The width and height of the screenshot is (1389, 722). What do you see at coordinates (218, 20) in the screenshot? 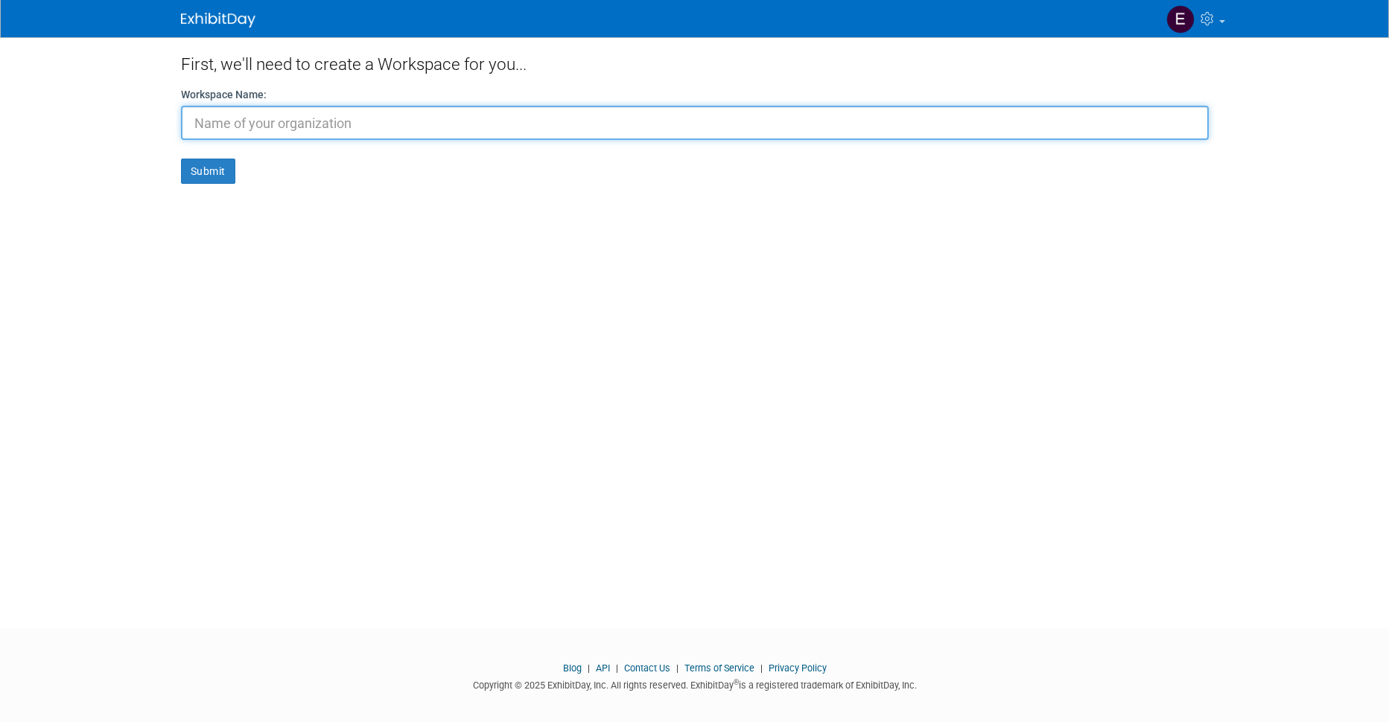
I see `img: ExhibitDay` at bounding box center [218, 20].